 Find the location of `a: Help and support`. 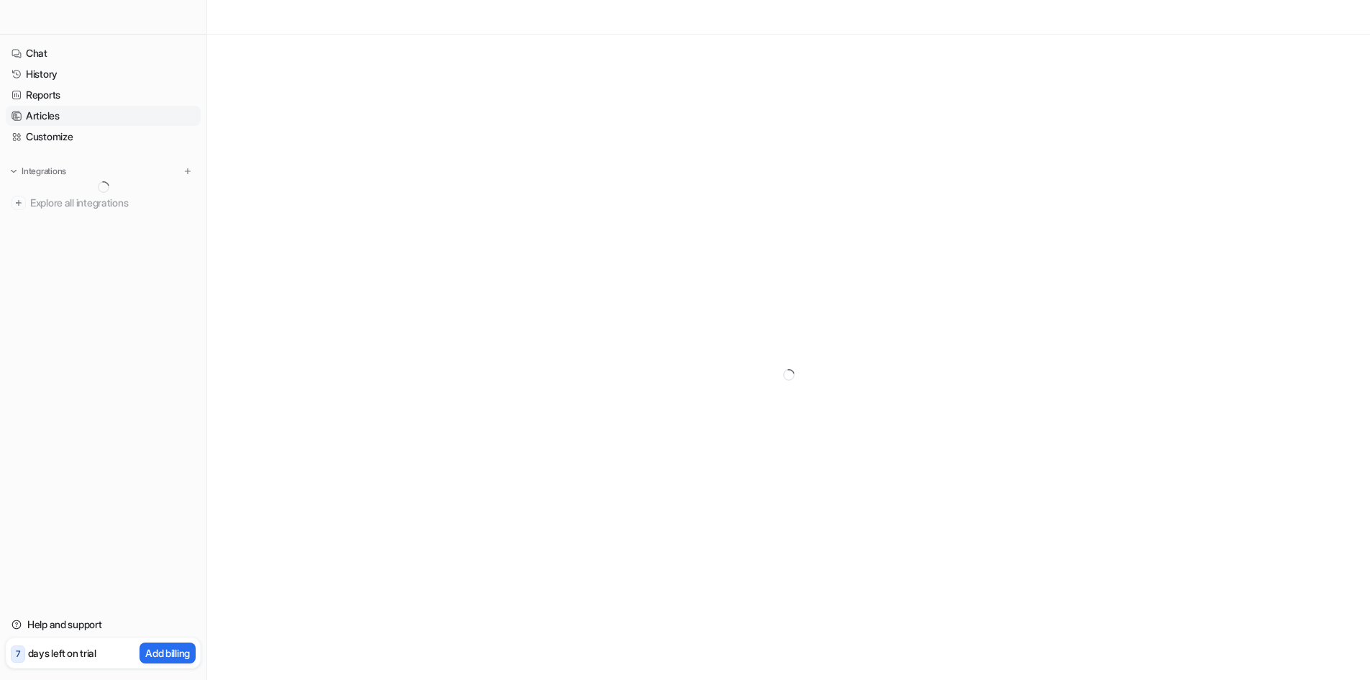

a: Help and support is located at coordinates (103, 624).